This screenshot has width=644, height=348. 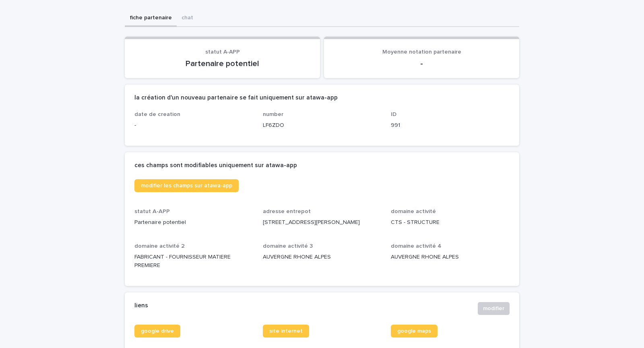 I want to click on h2: la création d'un nouveau partenaire se fait uniquement sur atawa-app, so click(x=236, y=98).